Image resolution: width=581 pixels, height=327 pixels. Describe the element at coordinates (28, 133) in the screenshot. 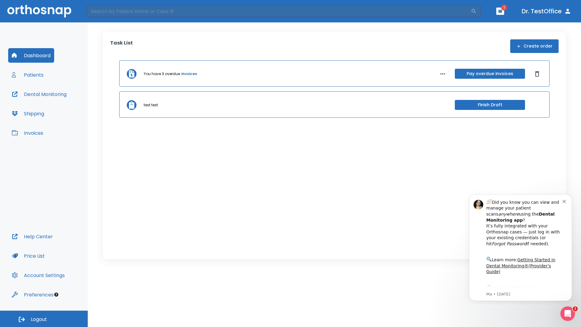

I see `button: Invoices` at that location.